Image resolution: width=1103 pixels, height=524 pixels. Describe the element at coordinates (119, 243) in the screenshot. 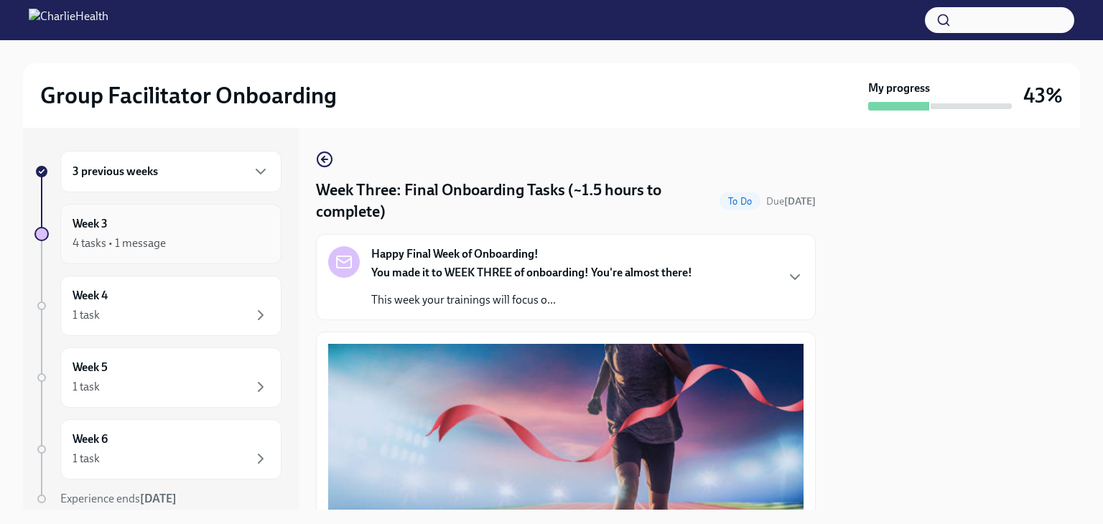

I see `div: 4 tasks • 1 message` at that location.